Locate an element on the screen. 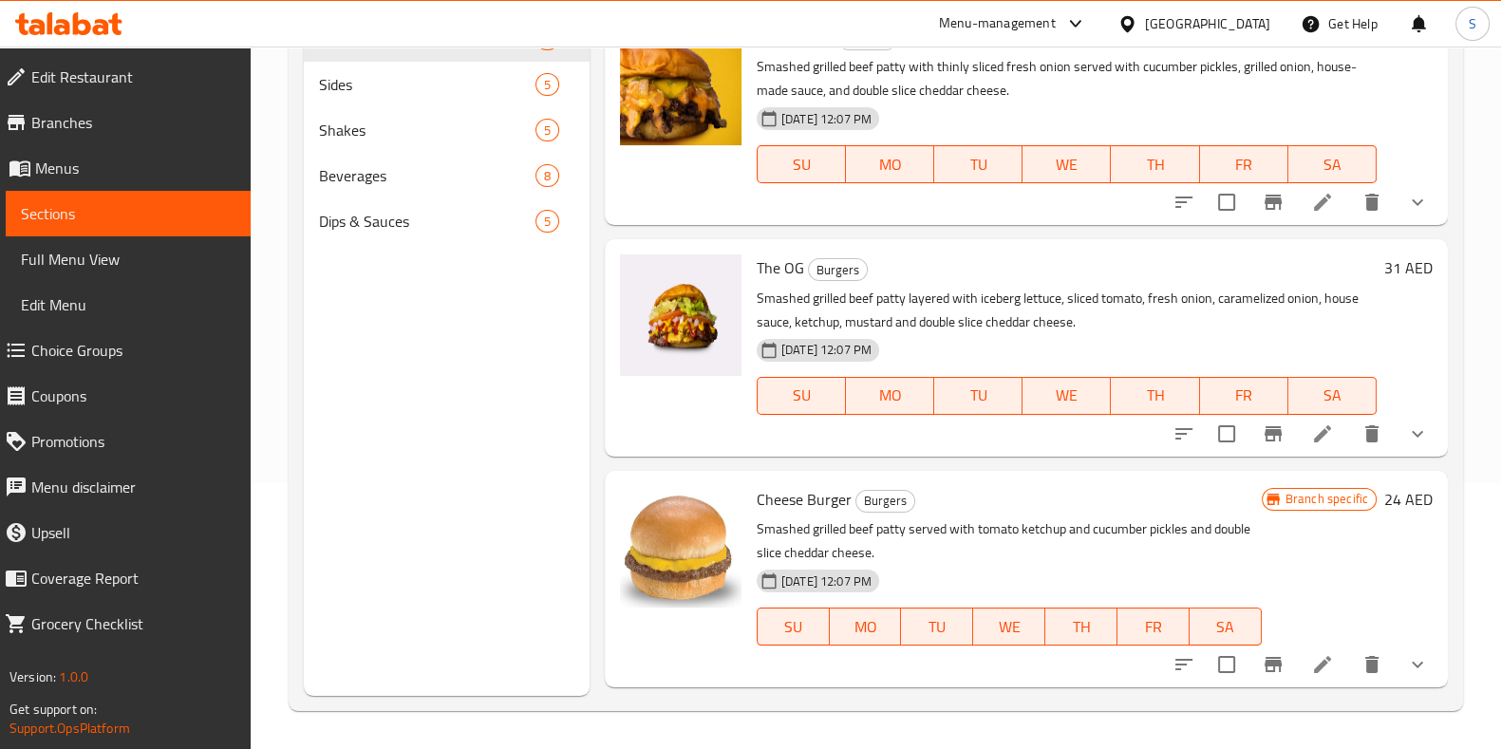 This screenshot has width=1501, height=749. span: Beverages is located at coordinates (427, 176).